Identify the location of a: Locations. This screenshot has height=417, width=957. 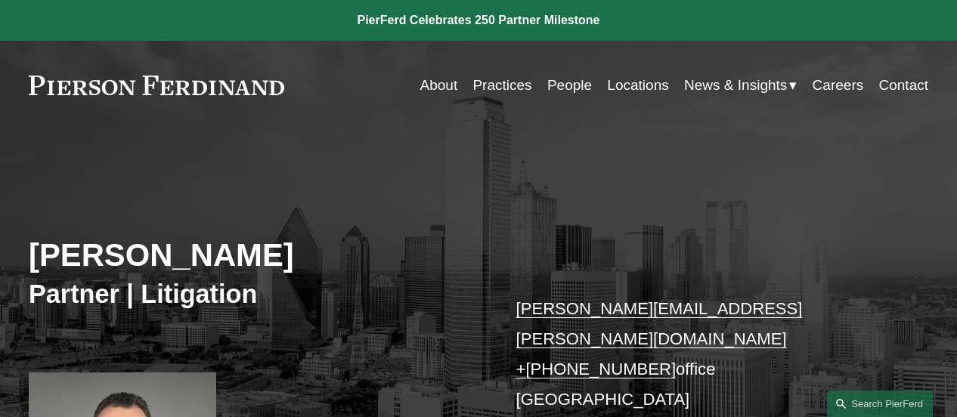
(637, 85).